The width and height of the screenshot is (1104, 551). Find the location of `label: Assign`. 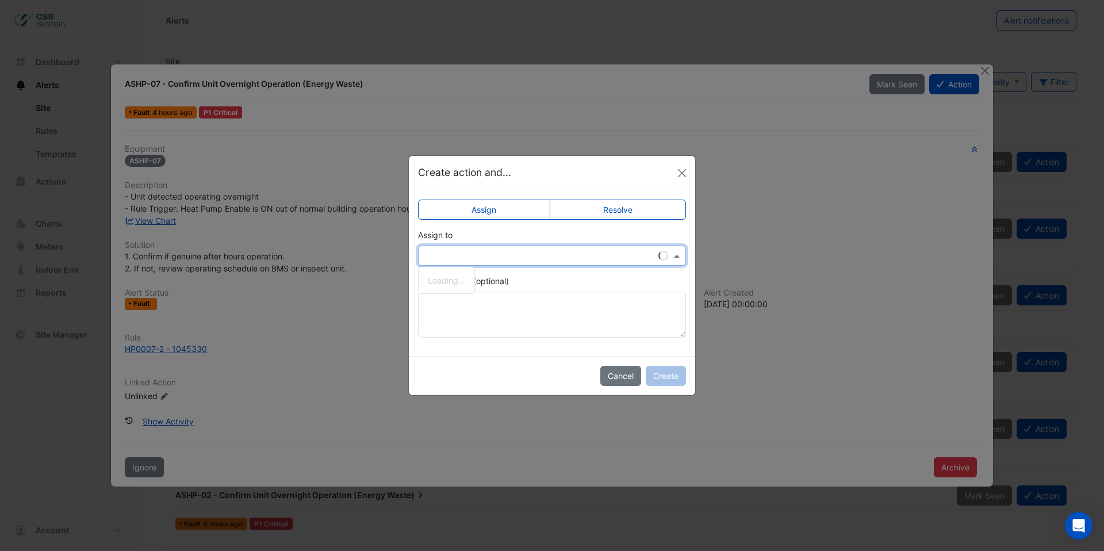

label: Assign is located at coordinates (484, 209).